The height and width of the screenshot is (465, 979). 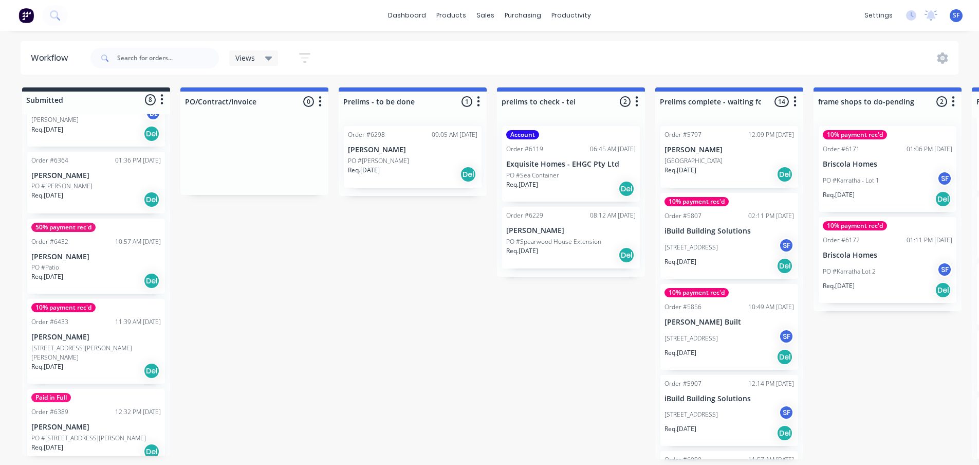 What do you see at coordinates (51, 397) in the screenshot?
I see `div: Paid in Full` at bounding box center [51, 397].